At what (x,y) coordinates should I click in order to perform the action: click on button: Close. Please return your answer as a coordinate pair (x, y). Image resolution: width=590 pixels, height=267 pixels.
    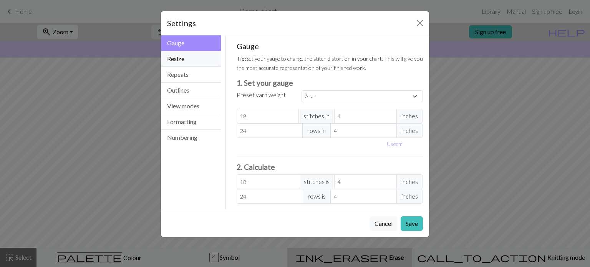
    Looking at the image, I should click on (420, 23).